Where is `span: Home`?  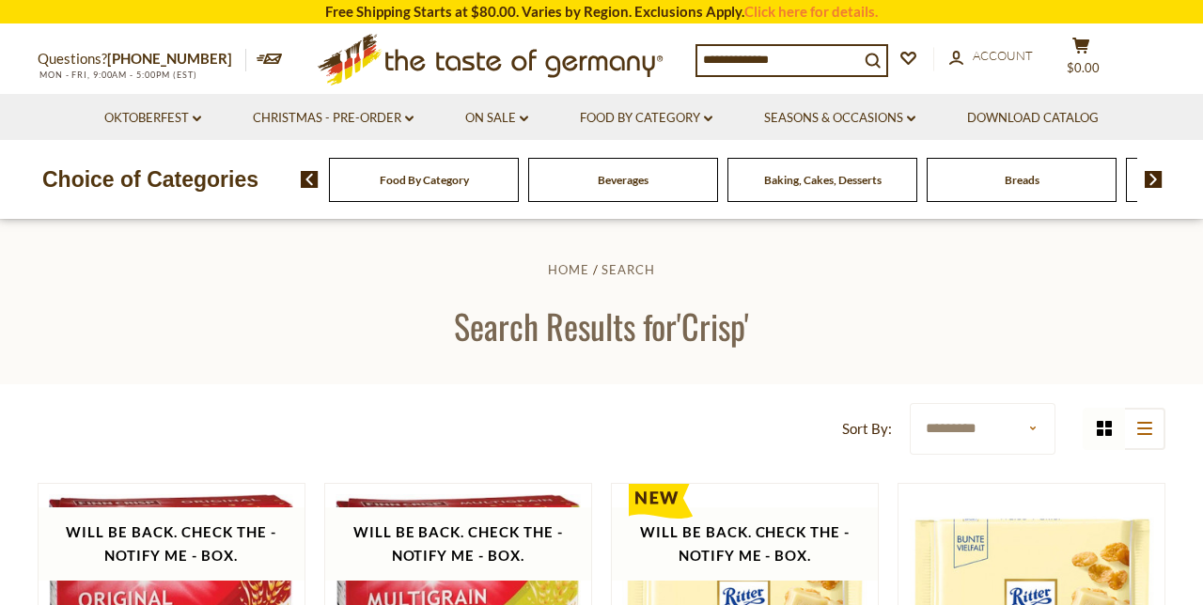
span: Home is located at coordinates (569, 270).